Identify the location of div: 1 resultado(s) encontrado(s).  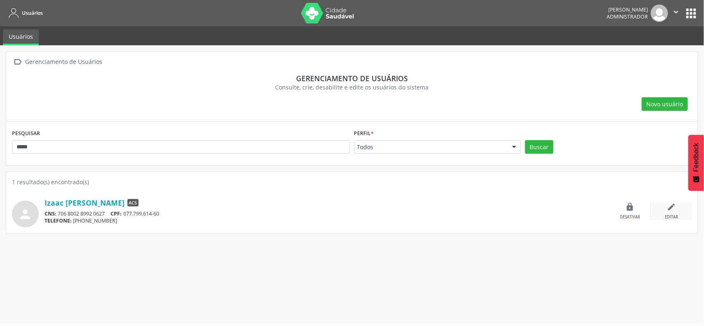
(352, 182).